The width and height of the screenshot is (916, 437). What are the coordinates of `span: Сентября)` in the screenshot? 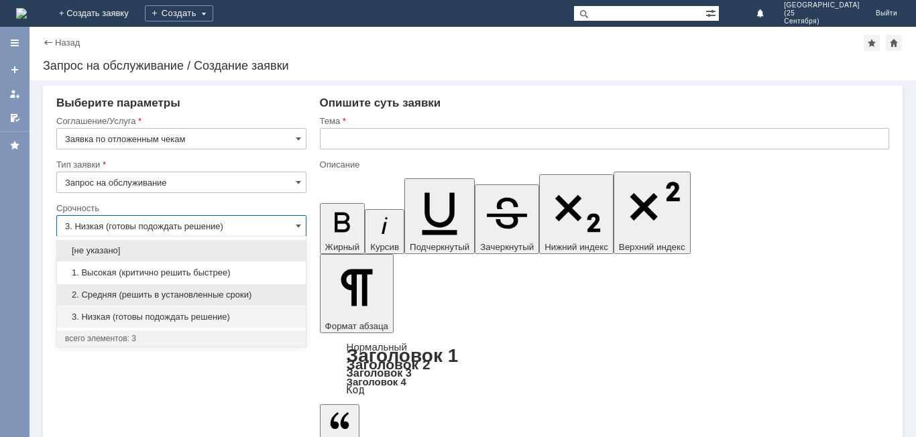 It's located at (822, 21).